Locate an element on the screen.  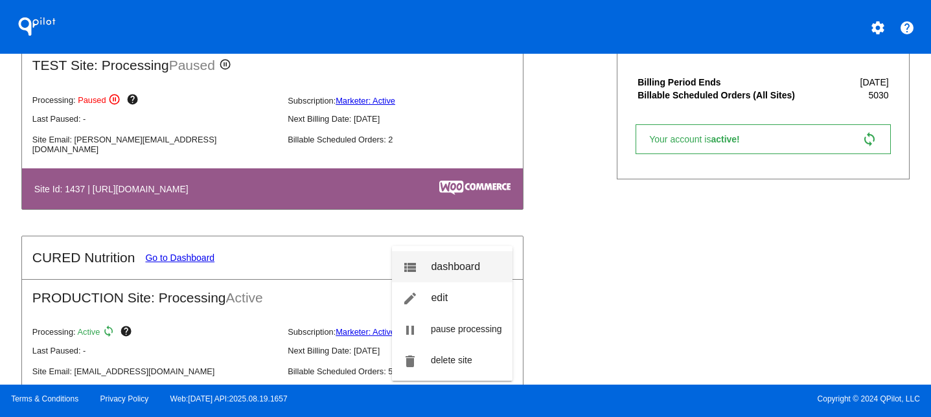
span: edit is located at coordinates (439, 297).